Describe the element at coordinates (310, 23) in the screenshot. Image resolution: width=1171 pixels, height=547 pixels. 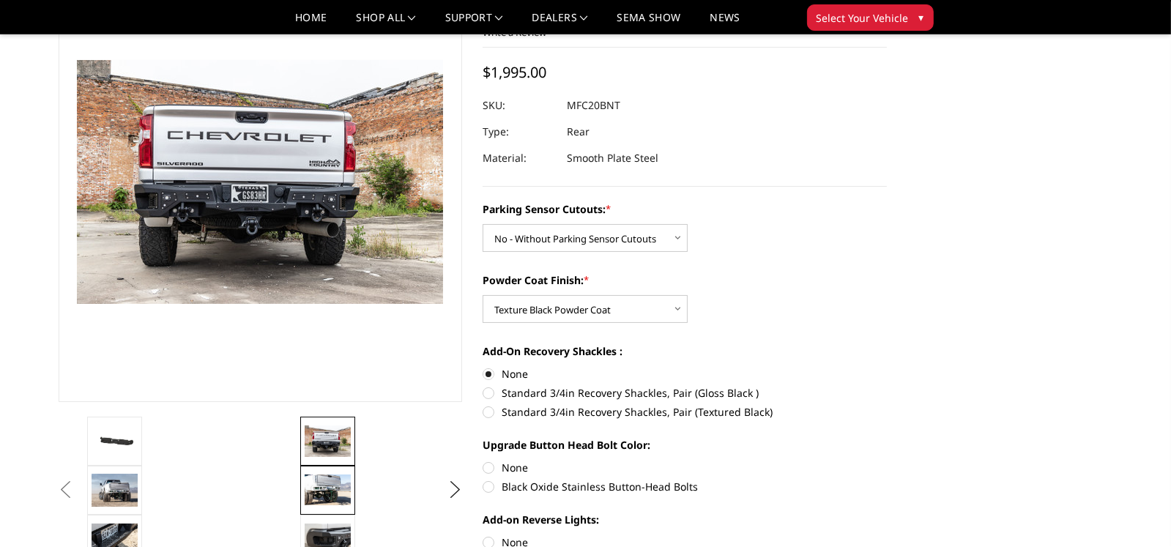
I see `a: Home` at that location.